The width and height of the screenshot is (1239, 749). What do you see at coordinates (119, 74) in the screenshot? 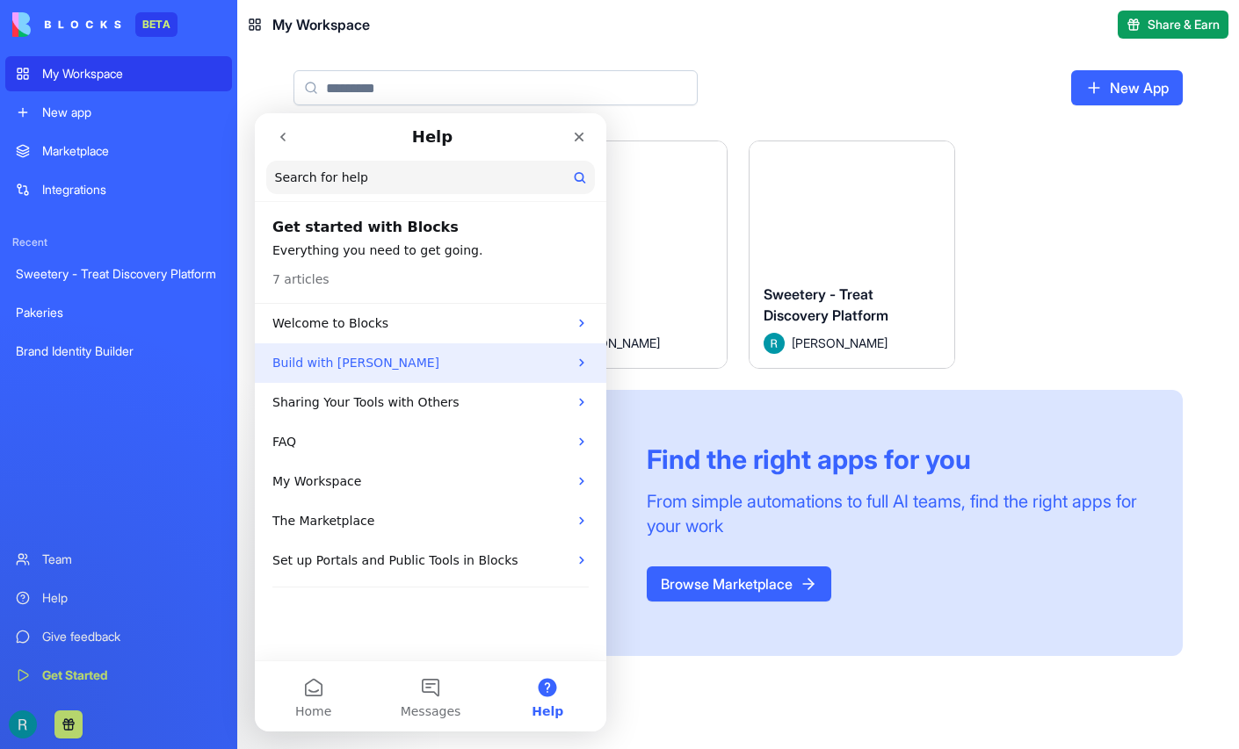
I see `a: My Workspace` at bounding box center [119, 74].